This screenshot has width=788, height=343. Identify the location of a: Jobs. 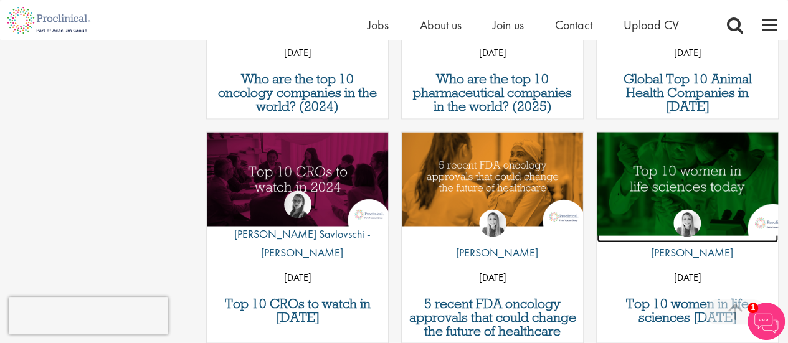
(378, 25).